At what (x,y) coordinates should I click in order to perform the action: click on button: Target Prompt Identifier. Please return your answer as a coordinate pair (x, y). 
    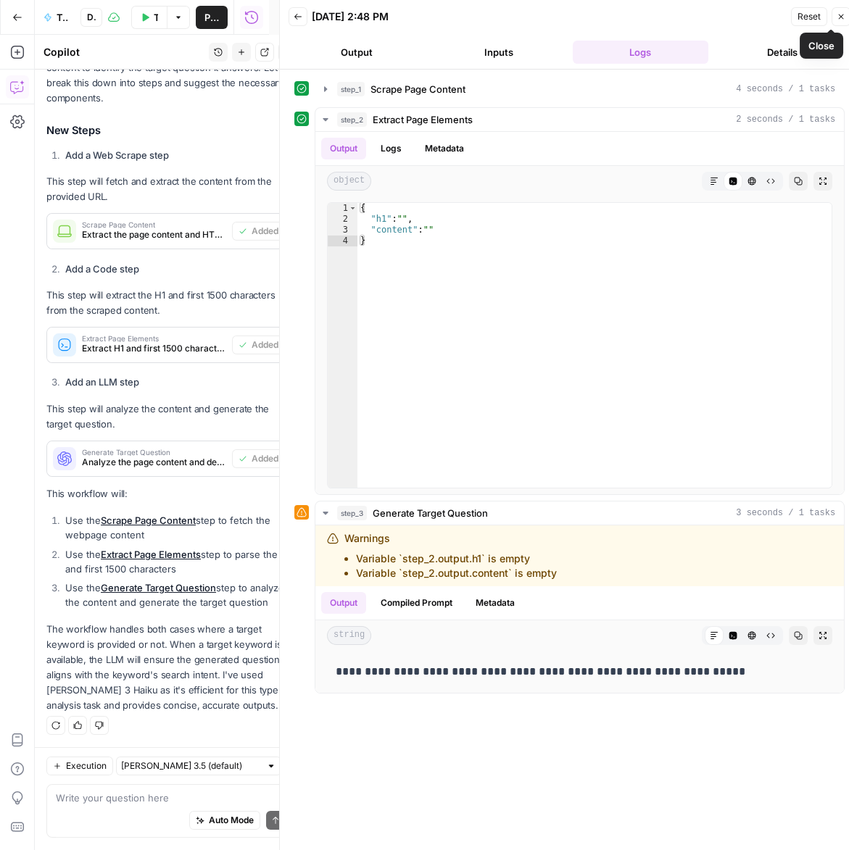
    Looking at the image, I should click on (56, 17).